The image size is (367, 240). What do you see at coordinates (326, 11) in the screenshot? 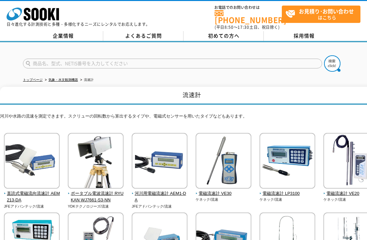
I see `strong: お見積り･お問い合わせ` at bounding box center [326, 11].